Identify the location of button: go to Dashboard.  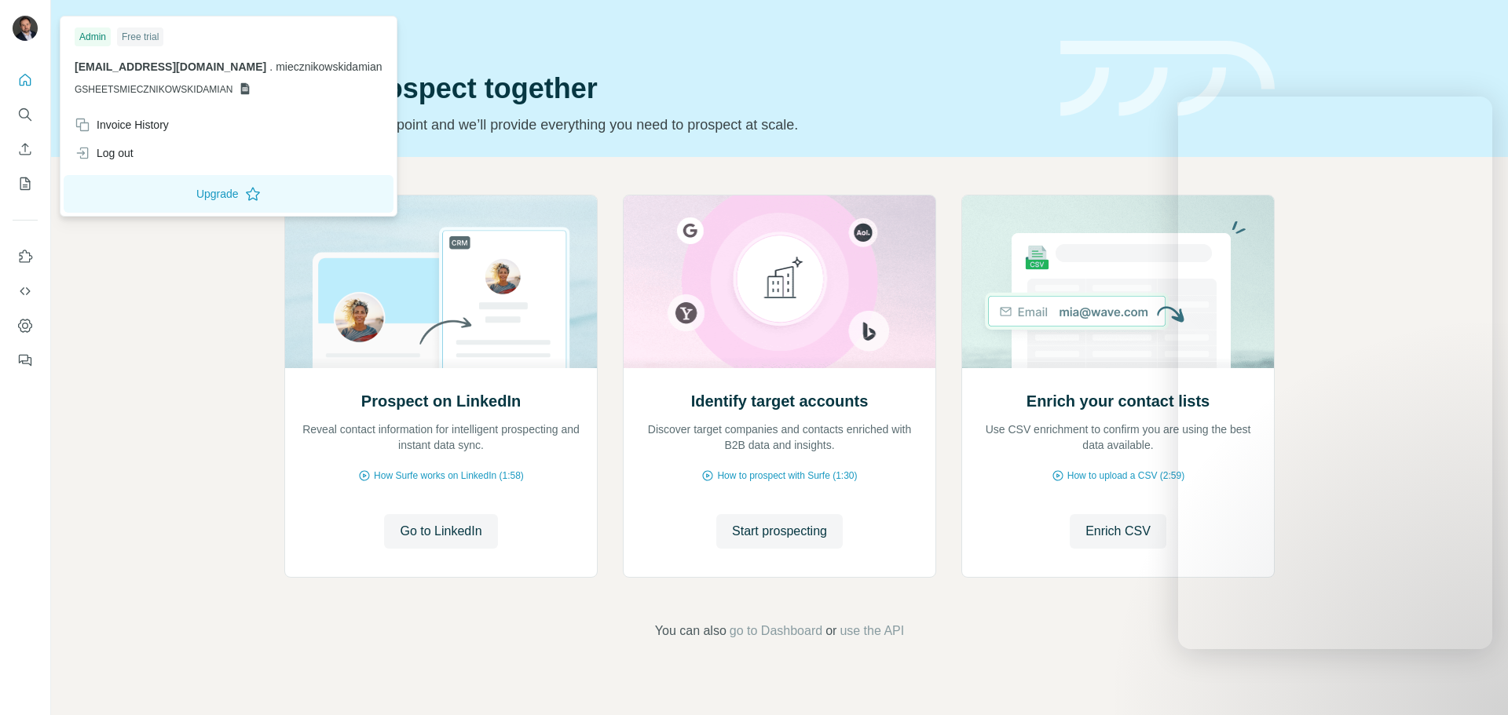
(776, 631).